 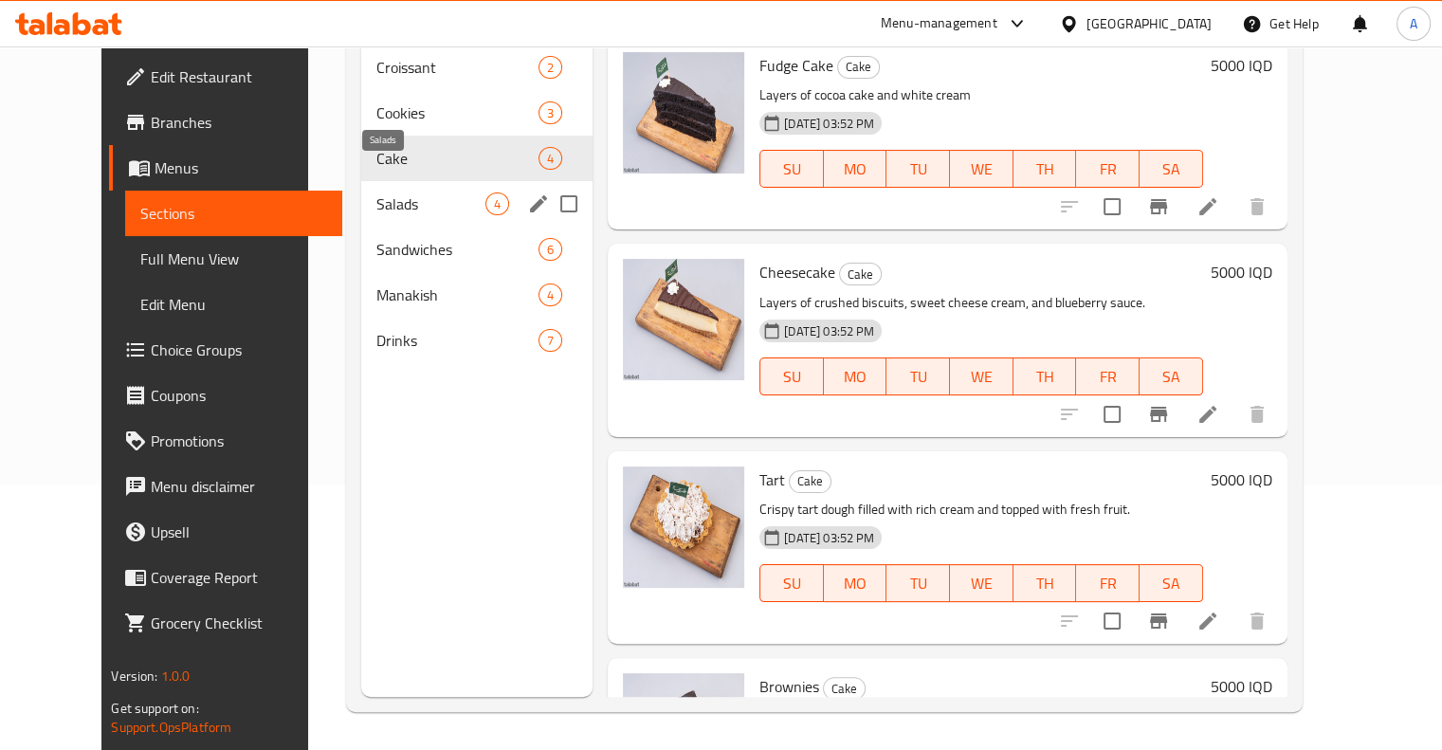 What do you see at coordinates (239, 122) in the screenshot?
I see `span: Branches` at bounding box center [239, 122].